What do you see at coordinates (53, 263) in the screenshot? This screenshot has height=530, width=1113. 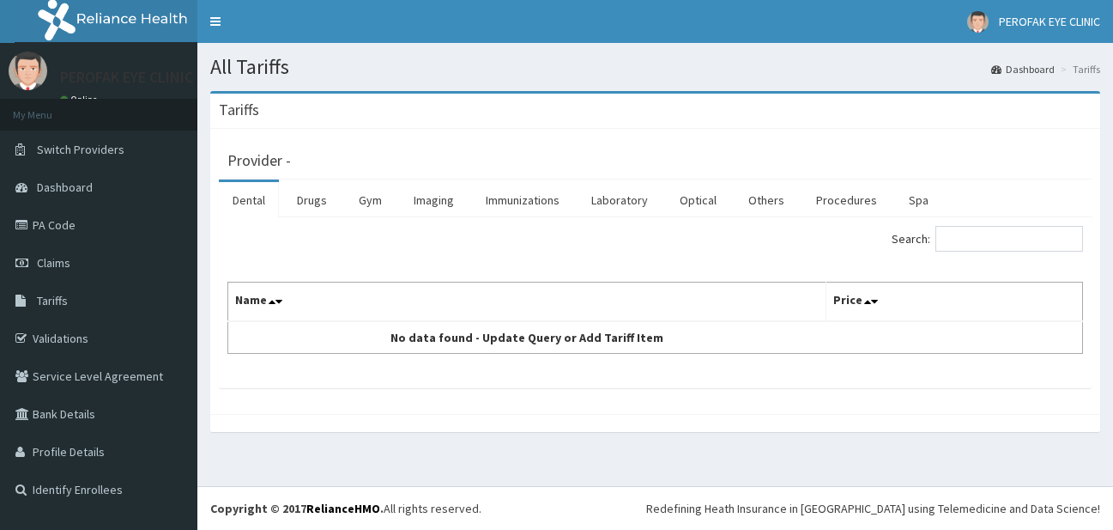 I see `span: Claims` at bounding box center [53, 263].